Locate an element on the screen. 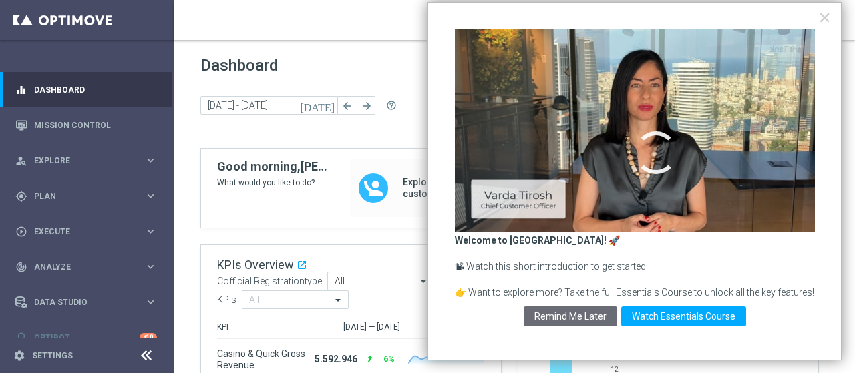 This screenshot has width=855, height=373. div: Mission Control is located at coordinates (86, 125).